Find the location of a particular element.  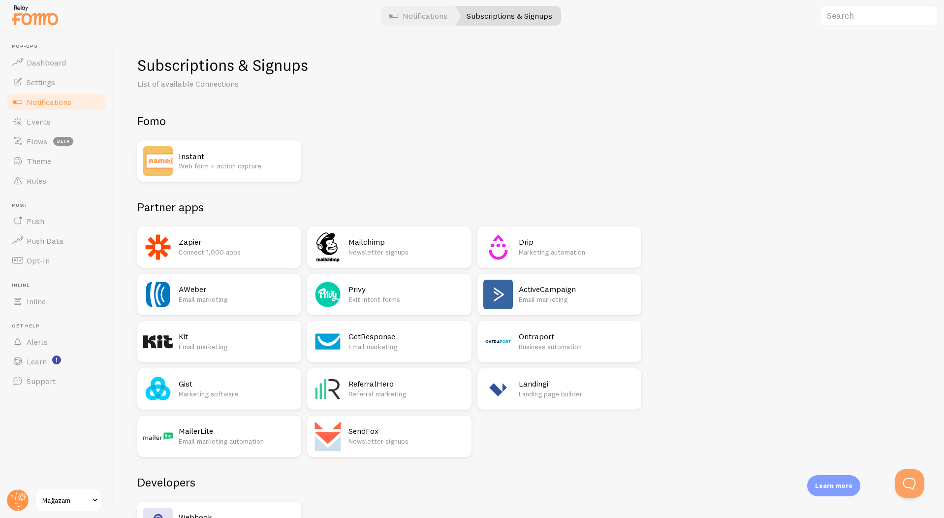

h2: GetResponse is located at coordinates (407, 336).